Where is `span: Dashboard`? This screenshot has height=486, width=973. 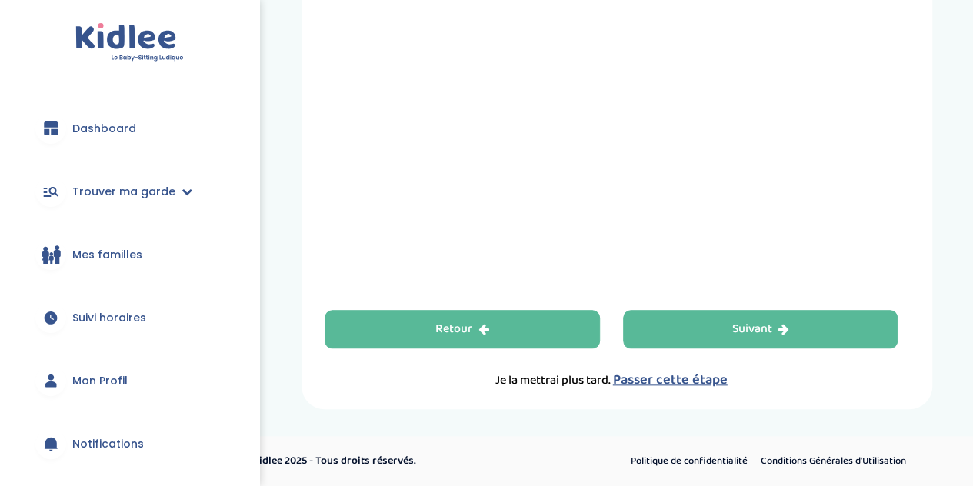 span: Dashboard is located at coordinates (104, 128).